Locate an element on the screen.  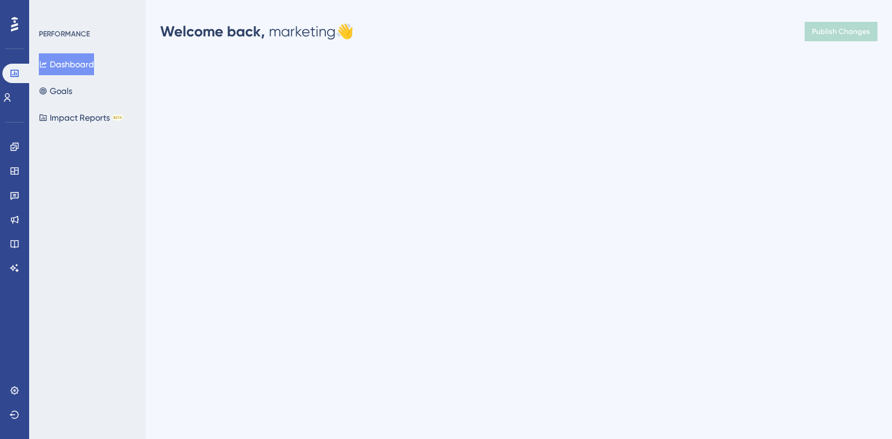
span: Welcome back, is located at coordinates (212, 31).